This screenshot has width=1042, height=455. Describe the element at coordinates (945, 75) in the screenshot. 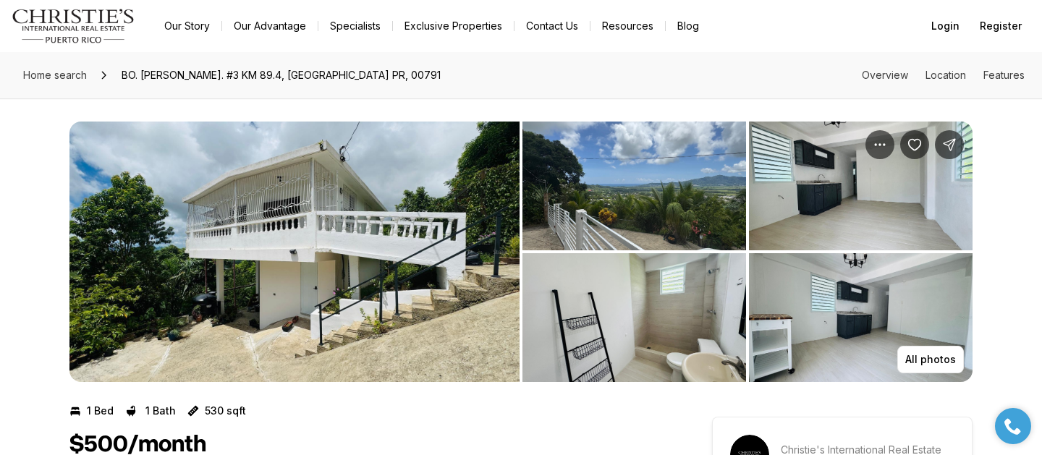

I see `a: Skip to: Location` at that location.